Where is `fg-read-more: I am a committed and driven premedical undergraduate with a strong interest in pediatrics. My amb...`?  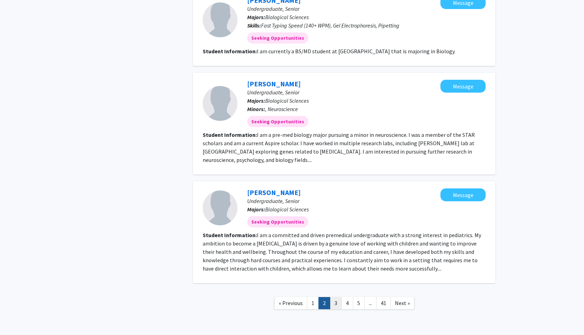 fg-read-more: I am a committed and driven premedical undergraduate with a strong interest in pediatrics. My amb... is located at coordinates (342, 251).